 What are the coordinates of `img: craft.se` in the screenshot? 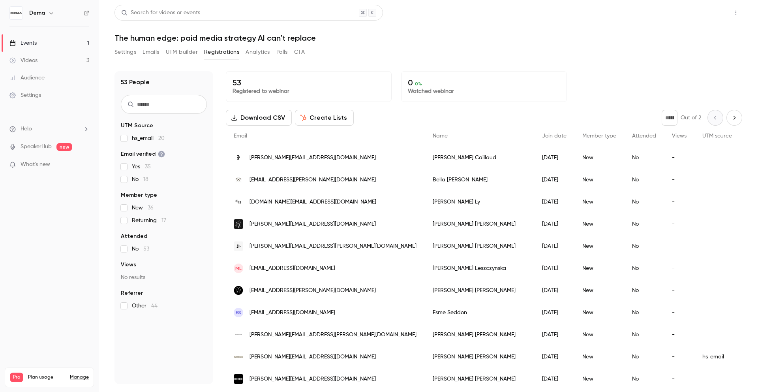 It's located at (238, 246).